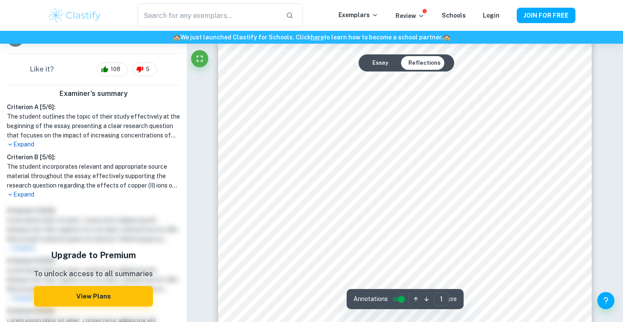 The width and height of the screenshot is (623, 322). Describe the element at coordinates (546, 15) in the screenshot. I see `button: JOIN FOR FREE` at that location.